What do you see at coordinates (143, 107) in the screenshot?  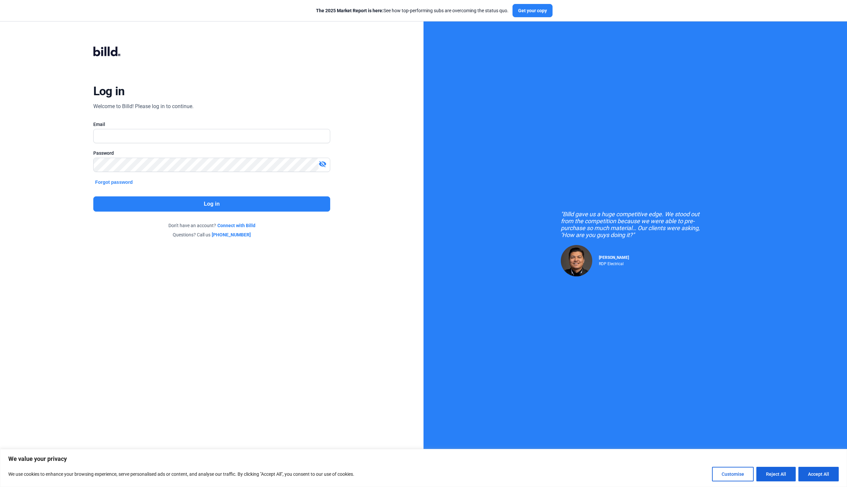 I see `div: Welcome to Billd! Please log in to continue.` at bounding box center [143, 107].